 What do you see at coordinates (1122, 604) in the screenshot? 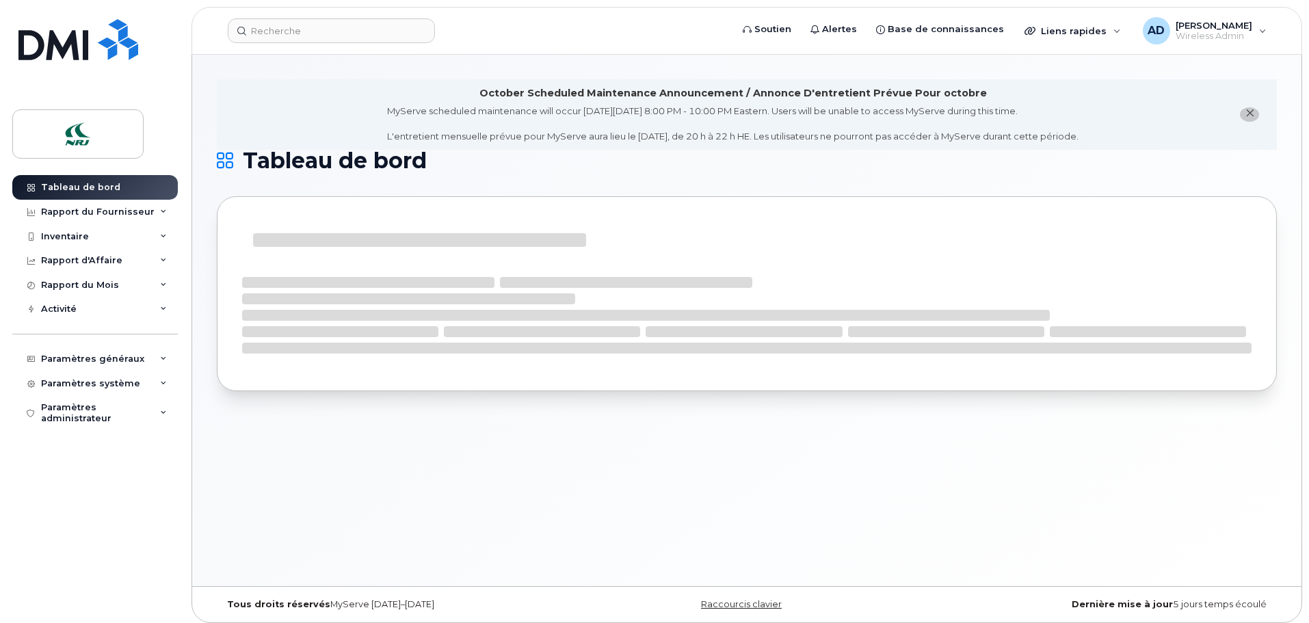
I see `strong: Dernière mise à jour` at bounding box center [1122, 604].